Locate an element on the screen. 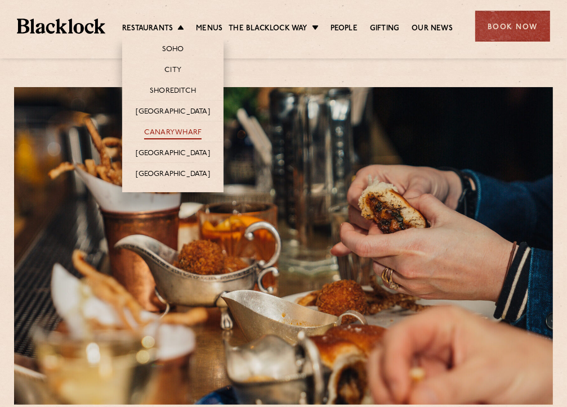 This screenshot has height=407, width=567. a: Soho is located at coordinates (173, 50).